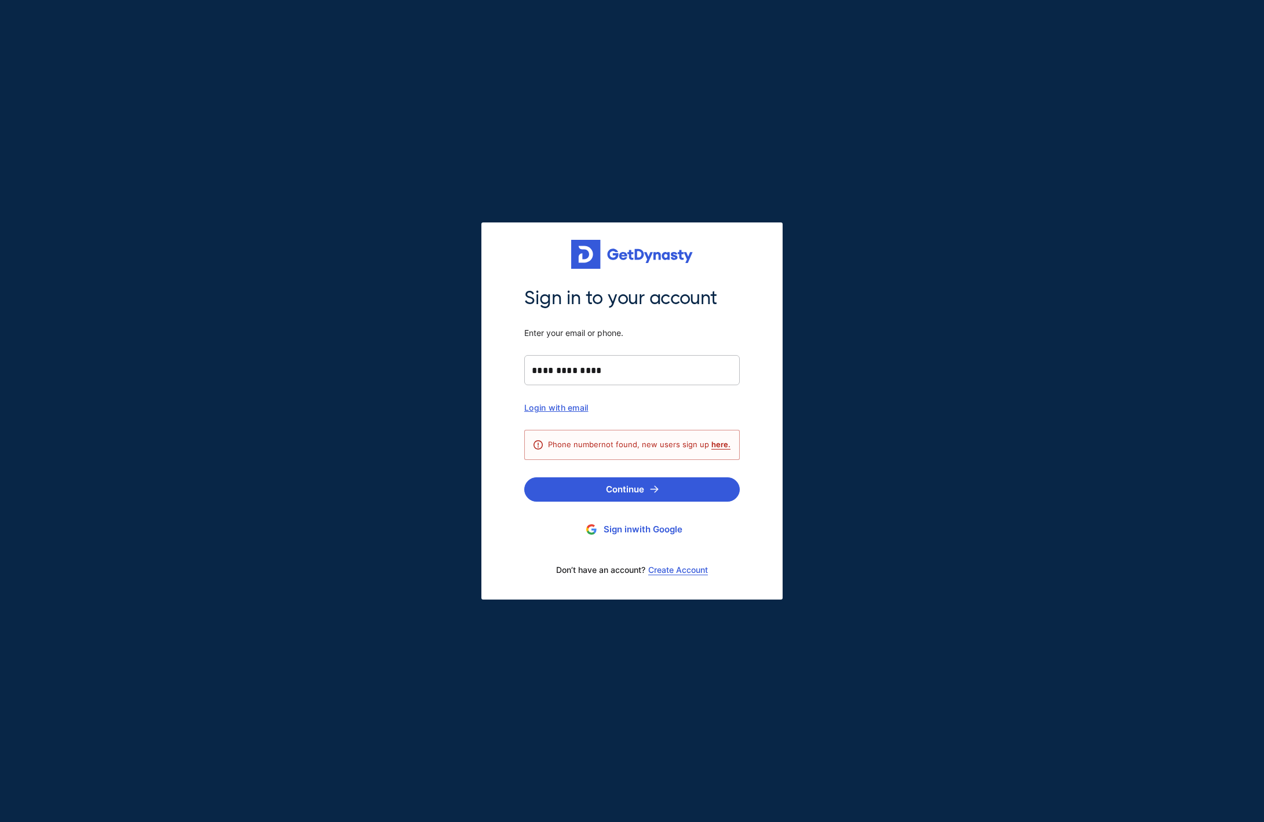 This screenshot has height=822, width=1264. Describe the element at coordinates (678, 570) in the screenshot. I see `a: Create Account` at that location.